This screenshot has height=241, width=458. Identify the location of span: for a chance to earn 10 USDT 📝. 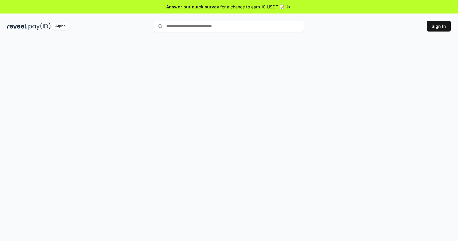
(252, 7).